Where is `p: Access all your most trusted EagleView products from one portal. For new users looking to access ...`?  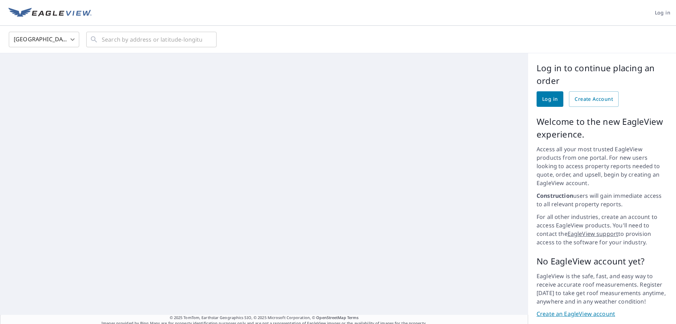
p: Access all your most trusted EagleView products from one portal. For new users looking to access ... is located at coordinates (602, 166).